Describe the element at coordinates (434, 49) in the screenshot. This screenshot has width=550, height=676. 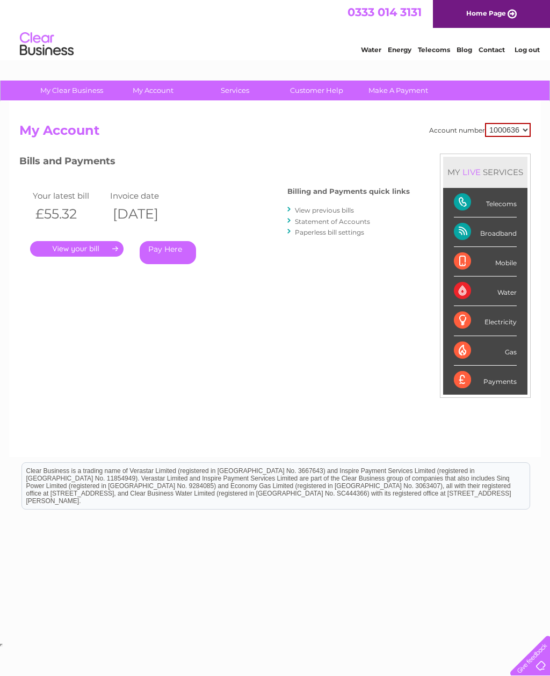
I see `a: Telecoms` at that location.